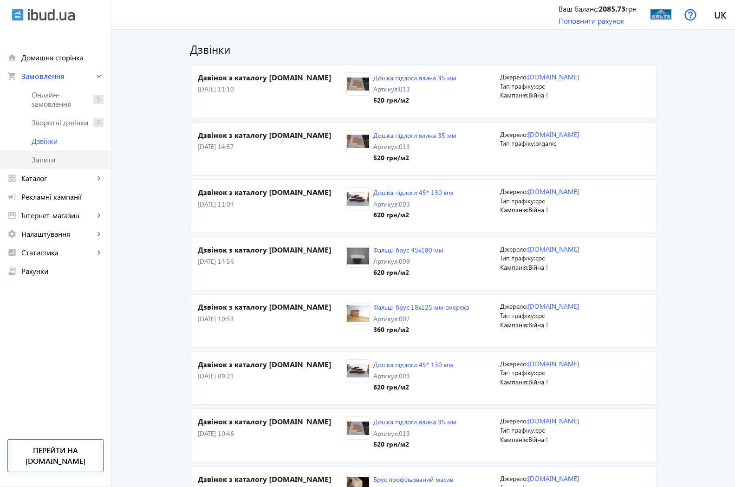 This screenshot has width=735, height=487. Describe the element at coordinates (12, 253) in the screenshot. I see `mat-icon: analytics` at that location.